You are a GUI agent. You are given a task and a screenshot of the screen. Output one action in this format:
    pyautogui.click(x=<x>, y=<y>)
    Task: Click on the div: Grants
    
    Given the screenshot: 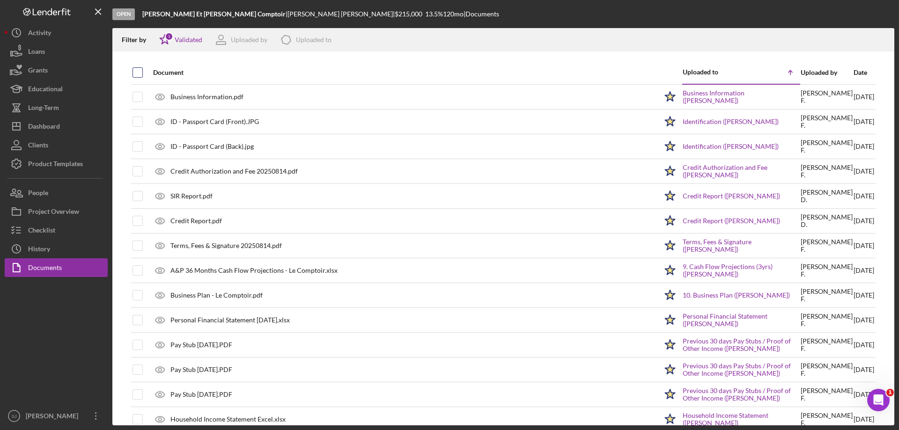 What is the action you would take?
    pyautogui.click(x=38, y=71)
    